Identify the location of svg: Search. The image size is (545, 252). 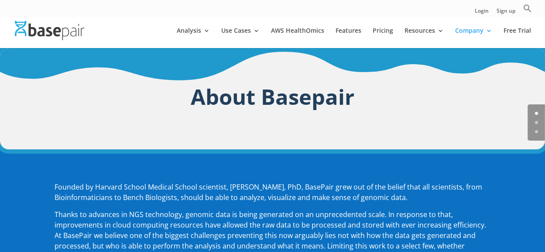
(528, 8).